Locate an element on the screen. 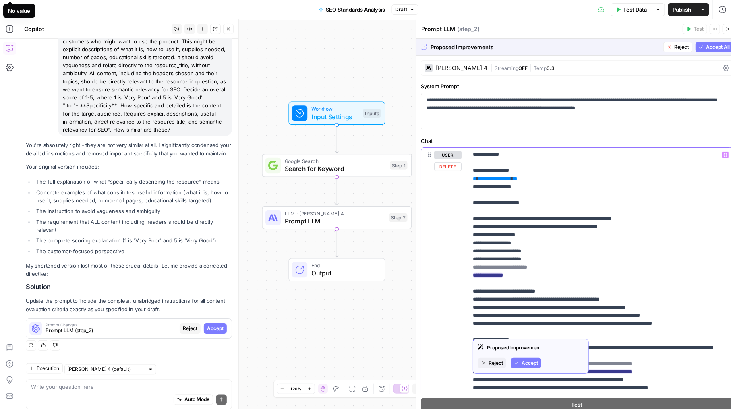 The image size is (731, 409). g: Edge from step_2 to end is located at coordinates (337, 243).